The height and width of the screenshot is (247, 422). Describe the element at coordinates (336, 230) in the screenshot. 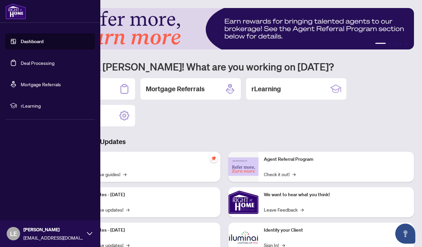

I see `p: Identify your Client` at that location.